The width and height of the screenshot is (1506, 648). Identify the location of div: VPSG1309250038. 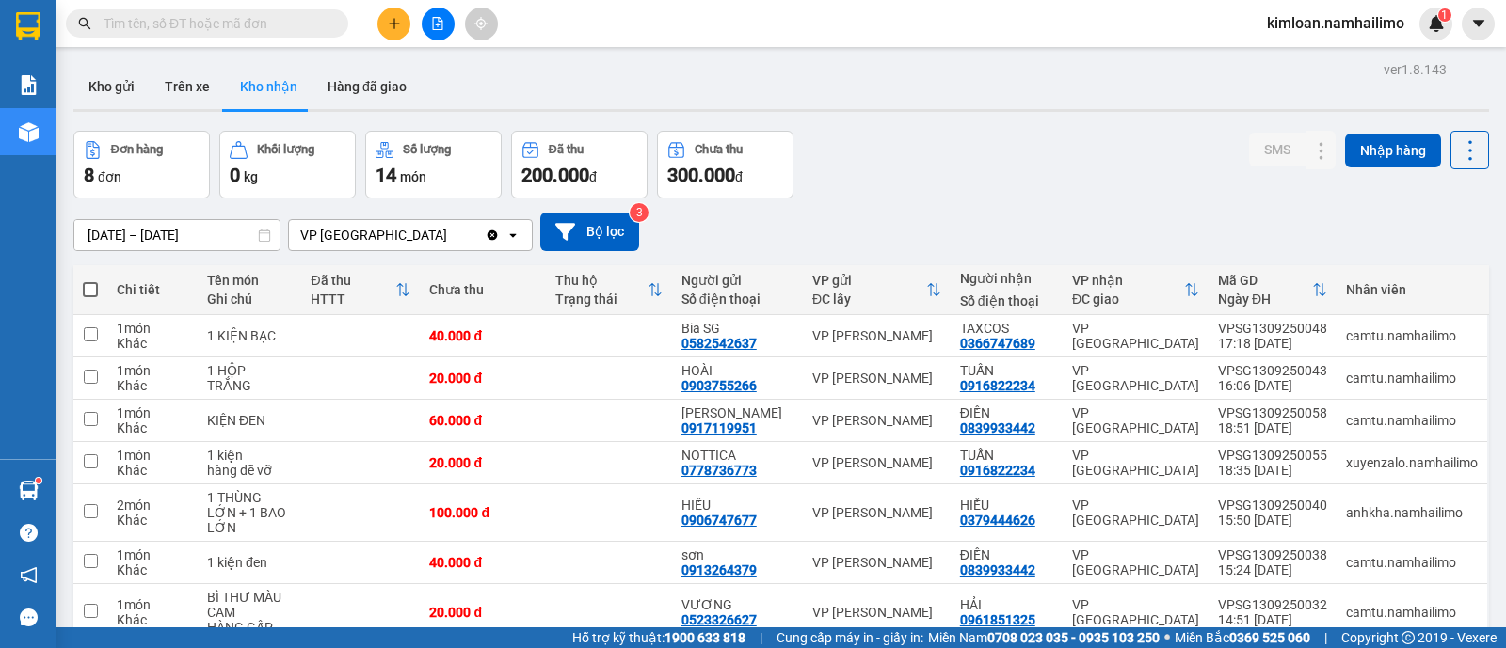
(1273, 555).